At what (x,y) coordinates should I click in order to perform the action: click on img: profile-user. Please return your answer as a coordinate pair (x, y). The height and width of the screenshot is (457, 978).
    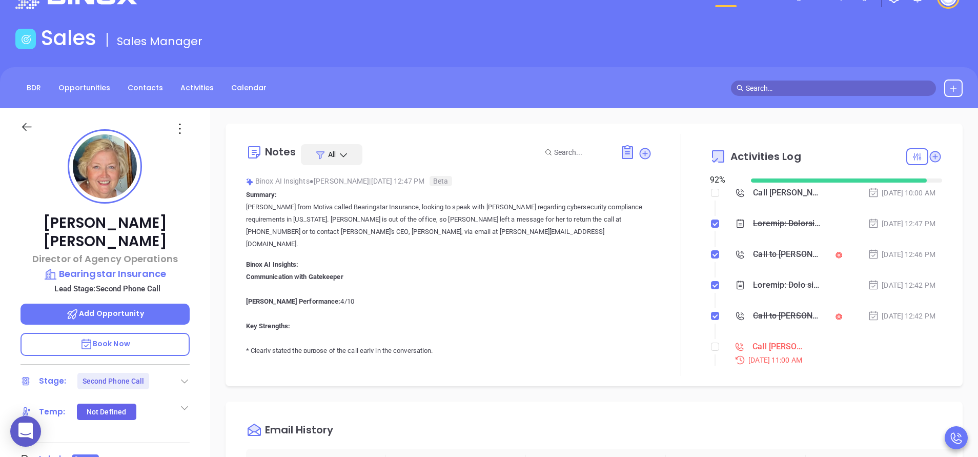
    Looking at the image, I should click on (105, 166).